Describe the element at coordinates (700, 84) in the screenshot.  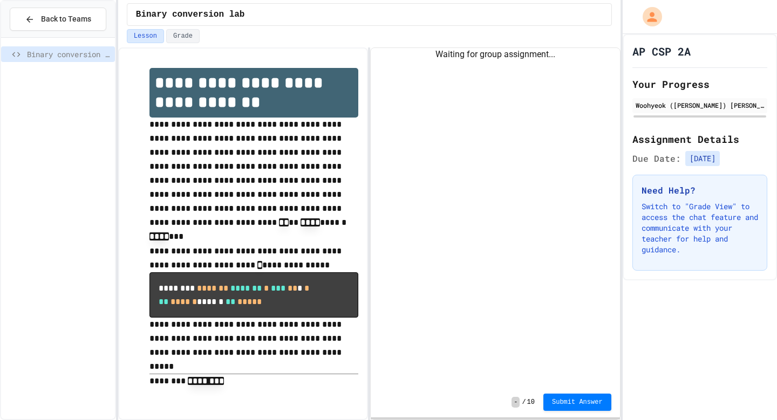
I see `h2: Your Progress` at that location.